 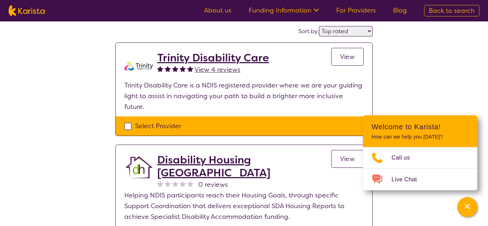 I want to click on img: Karista logo, so click(x=26, y=11).